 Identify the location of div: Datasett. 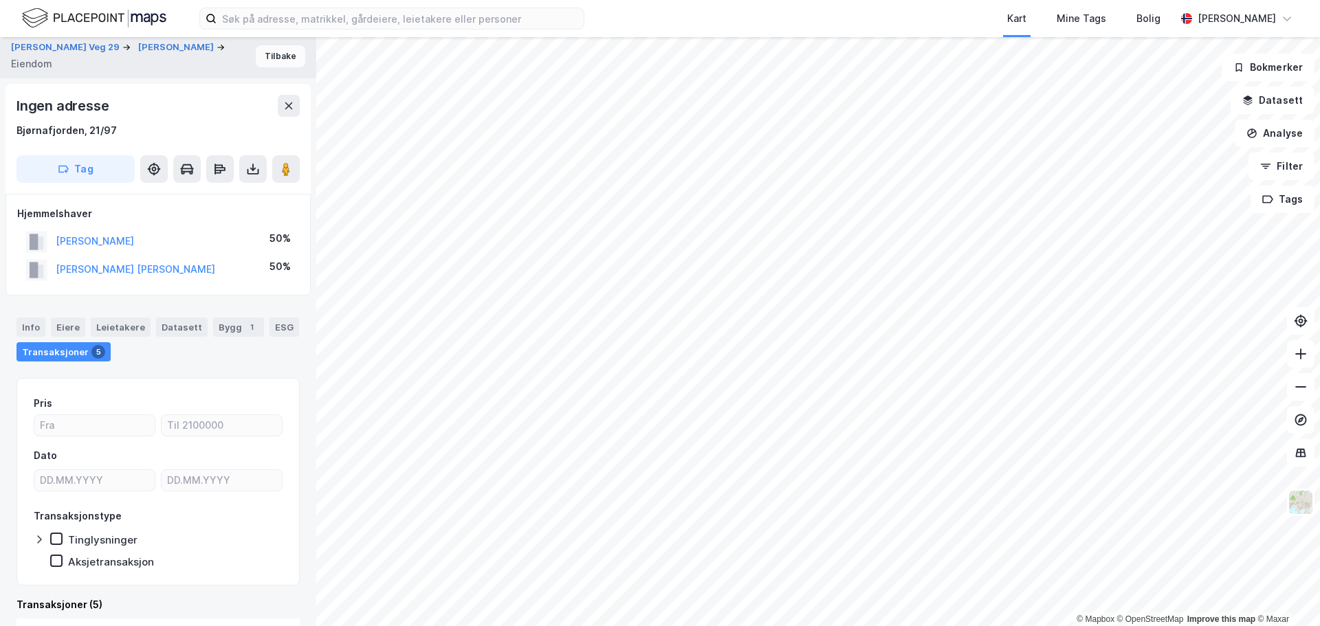
(182, 327).